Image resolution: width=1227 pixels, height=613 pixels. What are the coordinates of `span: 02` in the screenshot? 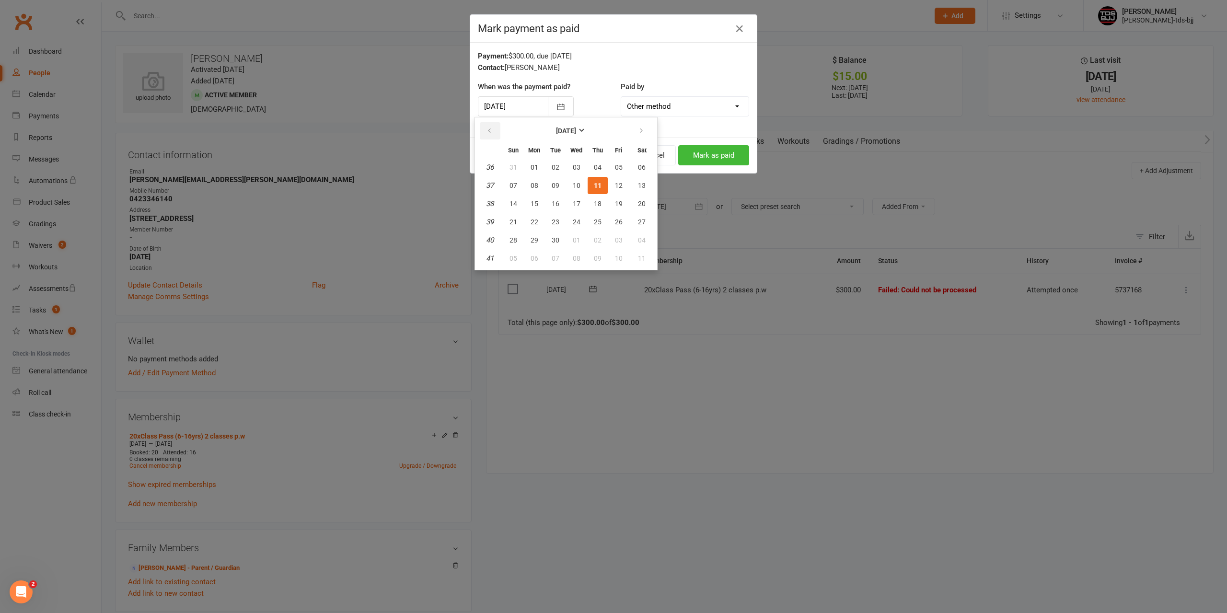 It's located at (598, 240).